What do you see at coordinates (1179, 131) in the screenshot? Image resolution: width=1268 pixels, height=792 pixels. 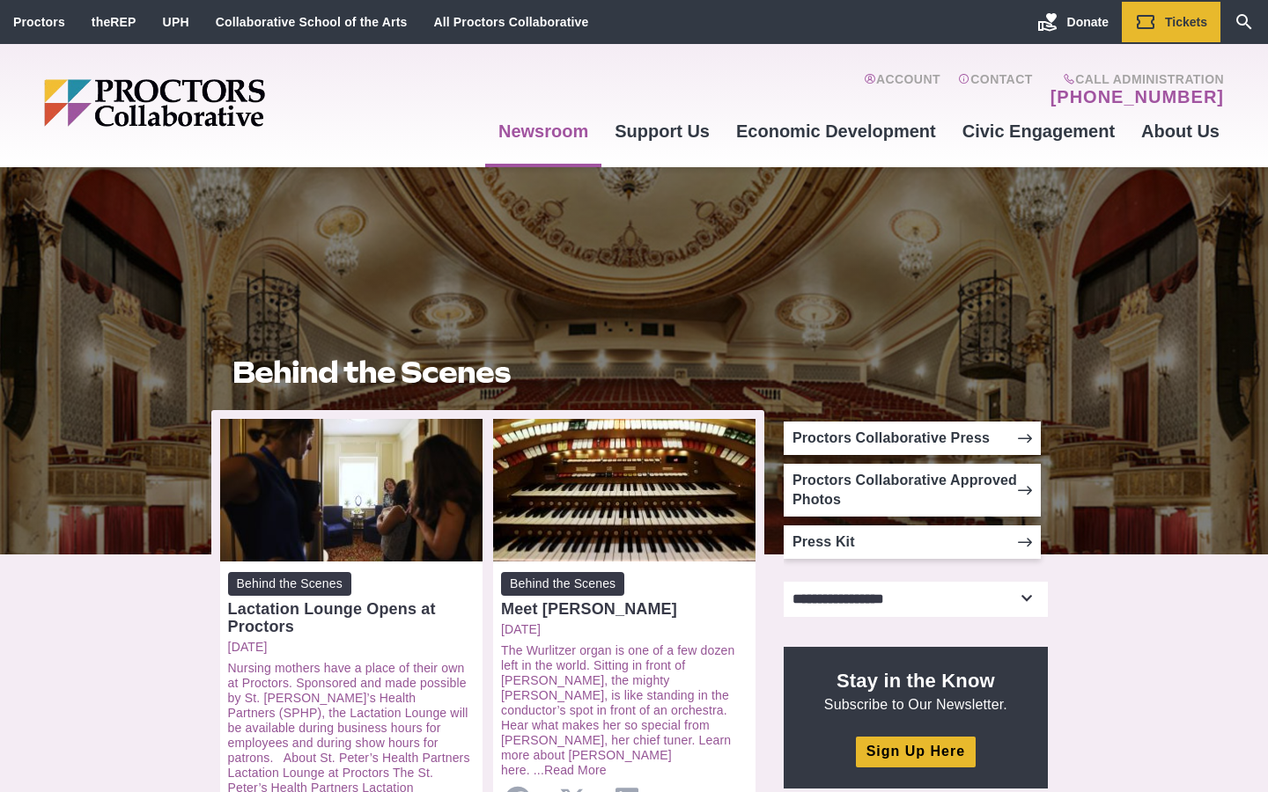 I see `a: About Us` at bounding box center [1179, 131].